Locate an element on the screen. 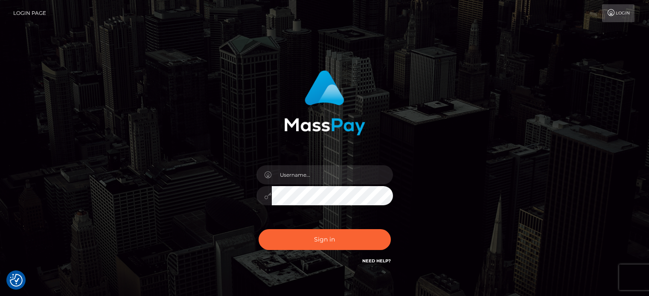  a: Login Page is located at coordinates (29, 13).